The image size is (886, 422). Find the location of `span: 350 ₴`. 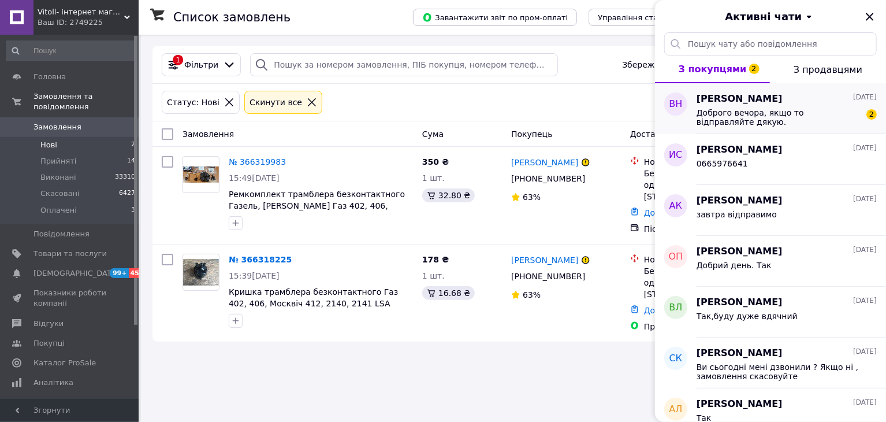

span: 350 ₴ is located at coordinates (436, 162).